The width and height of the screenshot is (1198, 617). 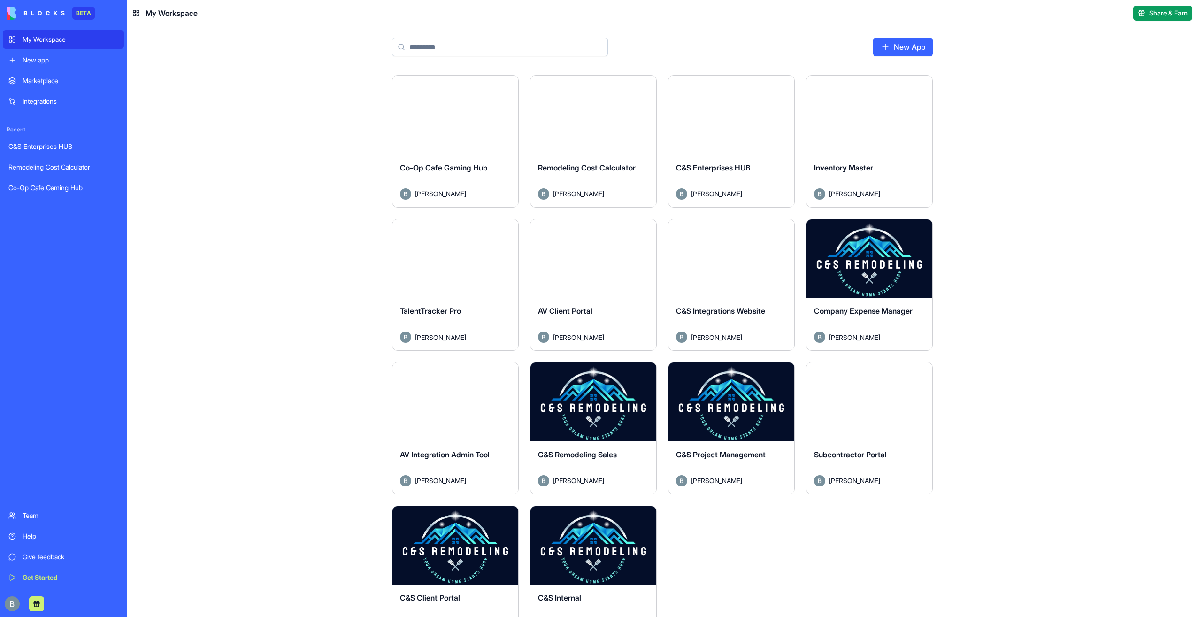 I want to click on span: Remodeling Cost Calculator, so click(x=587, y=168).